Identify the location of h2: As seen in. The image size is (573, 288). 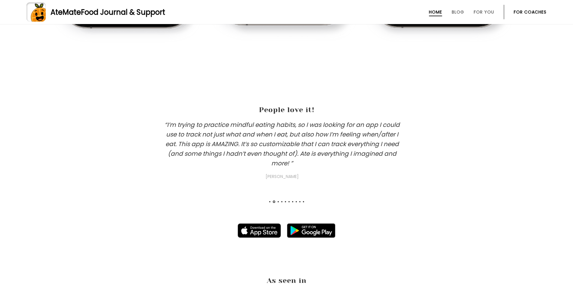
(286, 281).